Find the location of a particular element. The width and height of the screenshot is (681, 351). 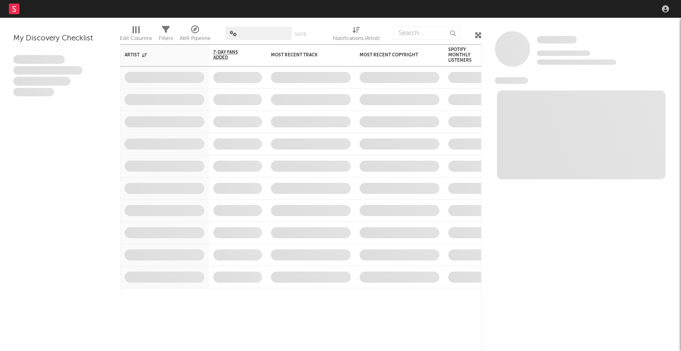

div: Most Recent Track is located at coordinates (304, 55).